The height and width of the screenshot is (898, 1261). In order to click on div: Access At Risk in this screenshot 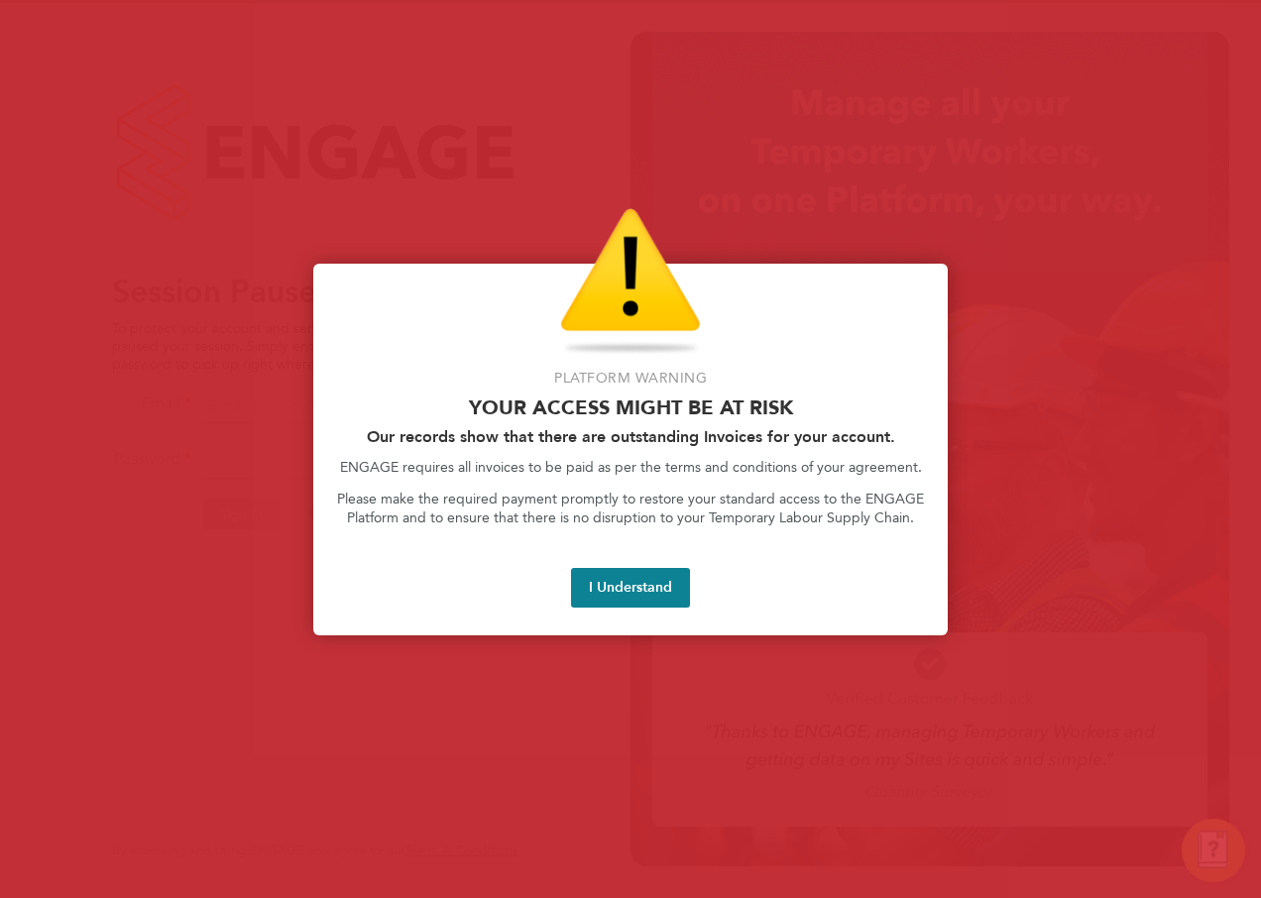, I will do `click(631, 449)`.